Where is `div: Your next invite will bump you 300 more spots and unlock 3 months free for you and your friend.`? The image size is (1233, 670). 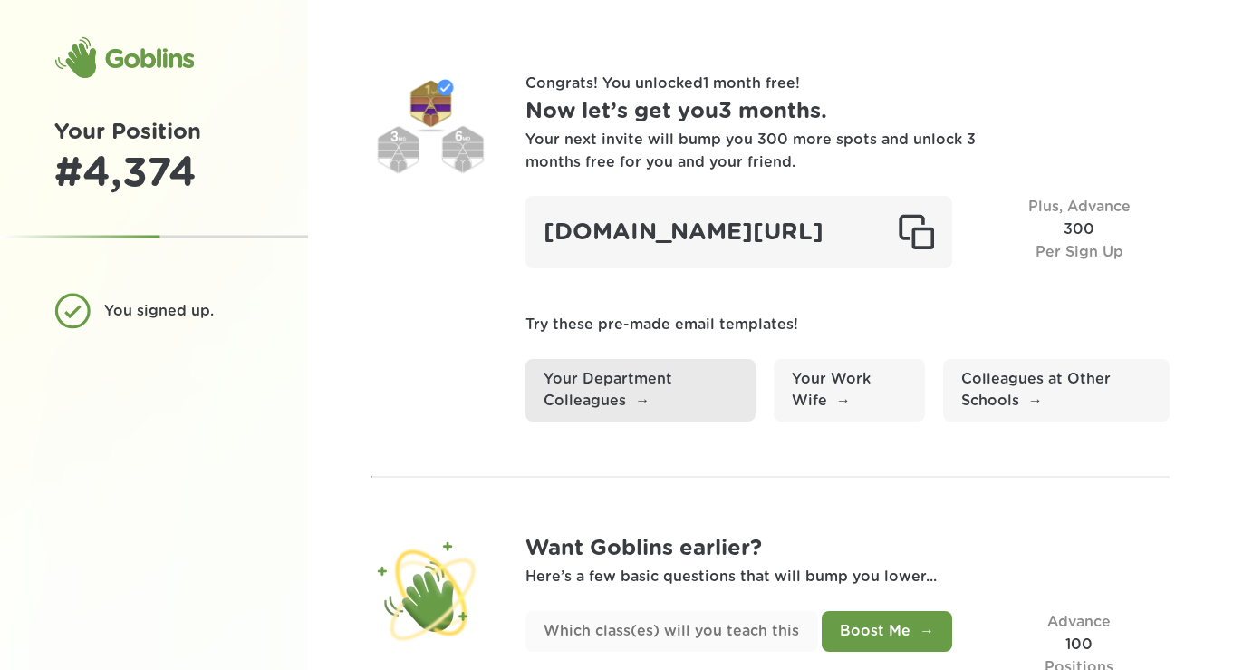 div: Your next invite will bump you 300 more spots and unlock 3 months free for you and your friend. is located at coordinates (752, 151).